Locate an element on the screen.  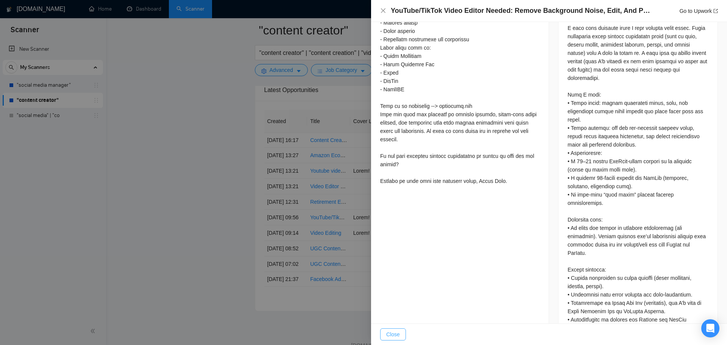
div: Open Intercom Messenger is located at coordinates (711, 328).